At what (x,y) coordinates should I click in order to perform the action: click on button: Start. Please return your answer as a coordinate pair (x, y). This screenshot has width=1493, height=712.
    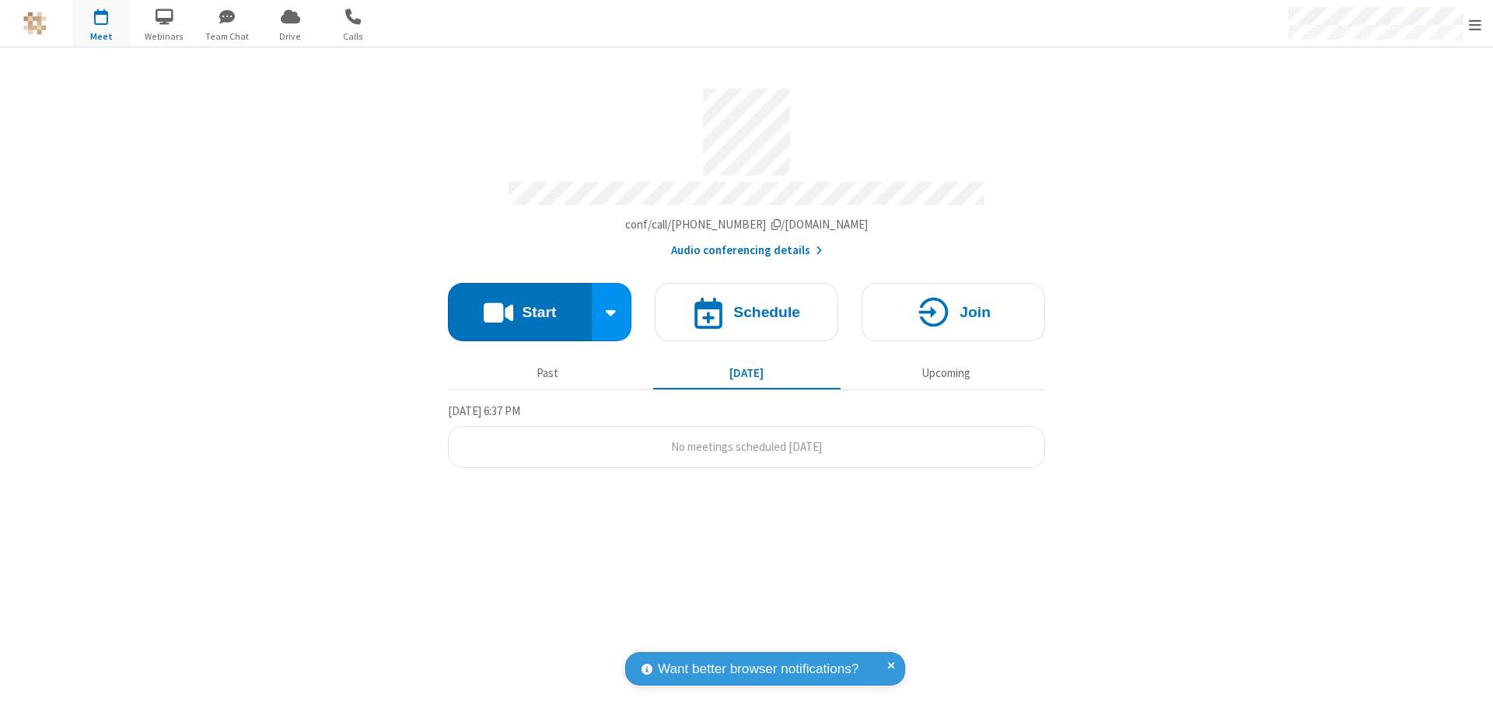
    Looking at the image, I should click on (519, 312).